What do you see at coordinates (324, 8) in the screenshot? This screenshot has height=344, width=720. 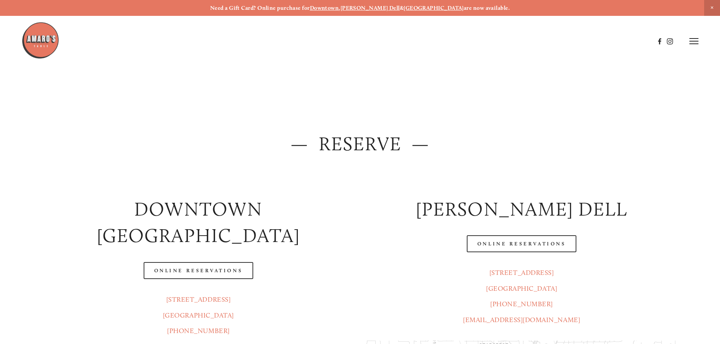 I see `strong: Downtown` at bounding box center [324, 8].